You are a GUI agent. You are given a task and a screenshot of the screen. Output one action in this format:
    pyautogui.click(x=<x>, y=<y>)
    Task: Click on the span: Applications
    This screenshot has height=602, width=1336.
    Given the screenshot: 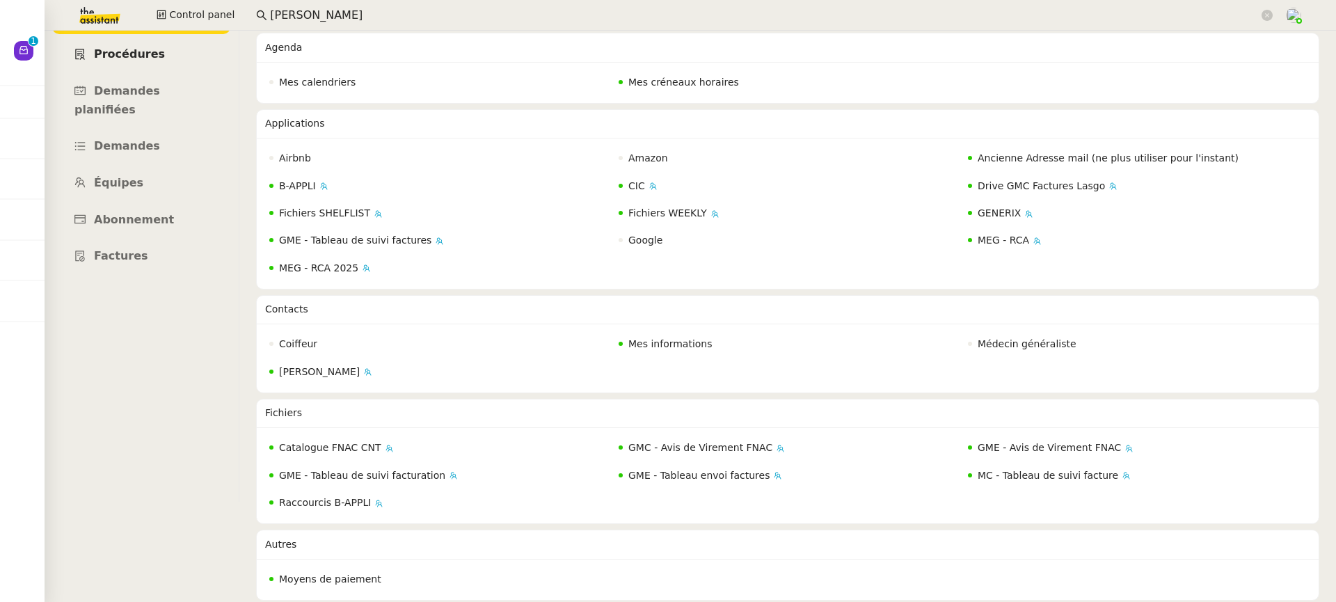 What is the action you would take?
    pyautogui.click(x=295, y=123)
    